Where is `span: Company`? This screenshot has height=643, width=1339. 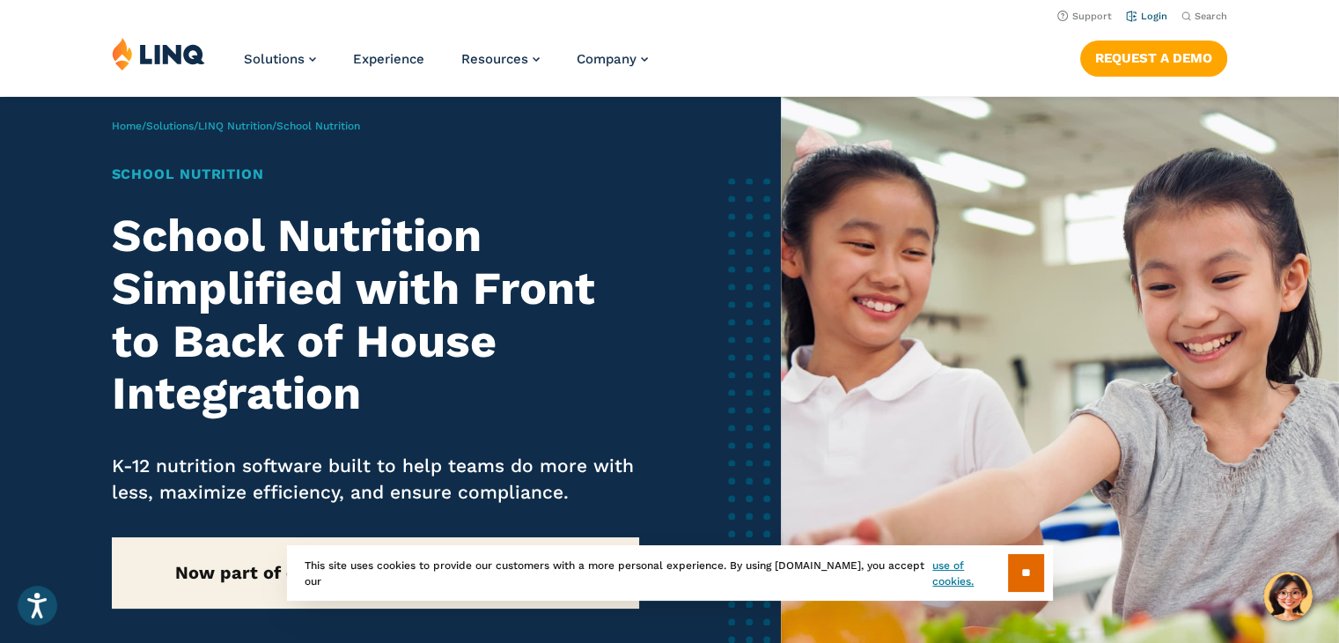 span: Company is located at coordinates (607, 59).